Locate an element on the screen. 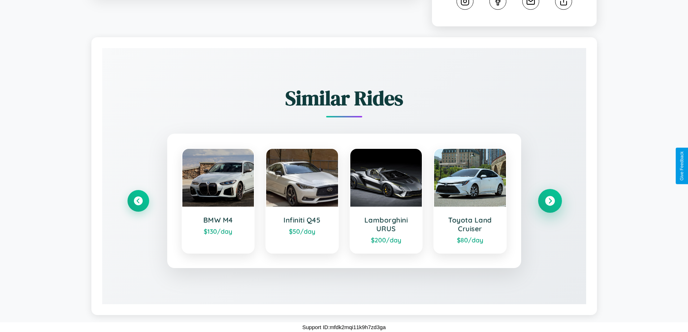 The image size is (688, 332). h3: BMW M4 is located at coordinates (218, 220).